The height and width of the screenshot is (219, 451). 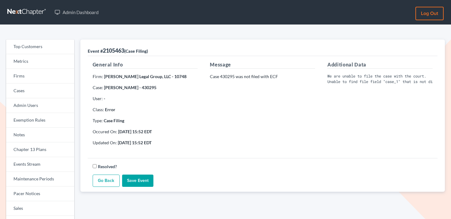 What do you see at coordinates (40, 135) in the screenshot?
I see `a: Notes` at bounding box center [40, 135].